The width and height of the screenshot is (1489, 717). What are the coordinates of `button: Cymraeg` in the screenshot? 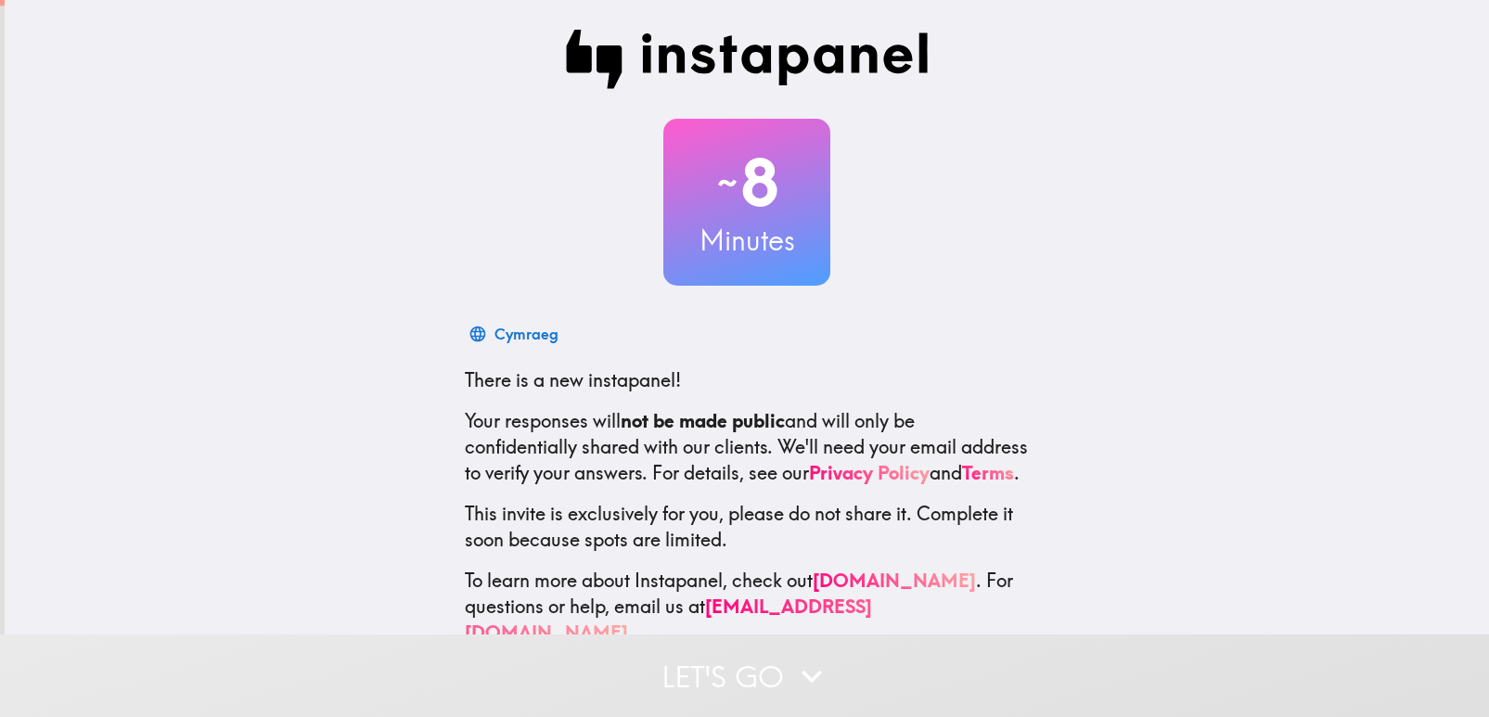 It's located at (515, 334).